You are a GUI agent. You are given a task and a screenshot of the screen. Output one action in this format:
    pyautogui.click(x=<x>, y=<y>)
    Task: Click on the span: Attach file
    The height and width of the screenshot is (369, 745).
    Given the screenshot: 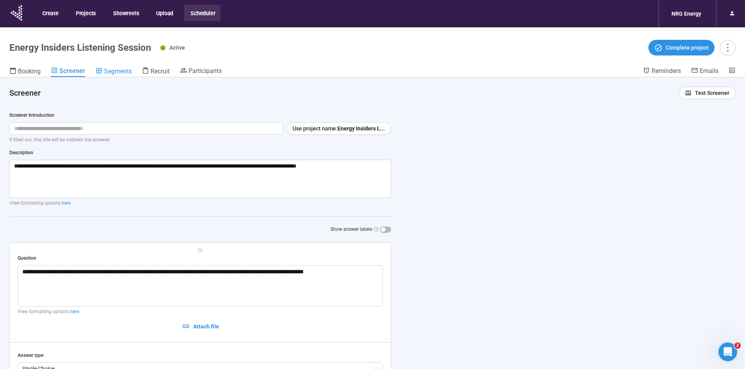 What is the action you would take?
    pyautogui.click(x=206, y=327)
    